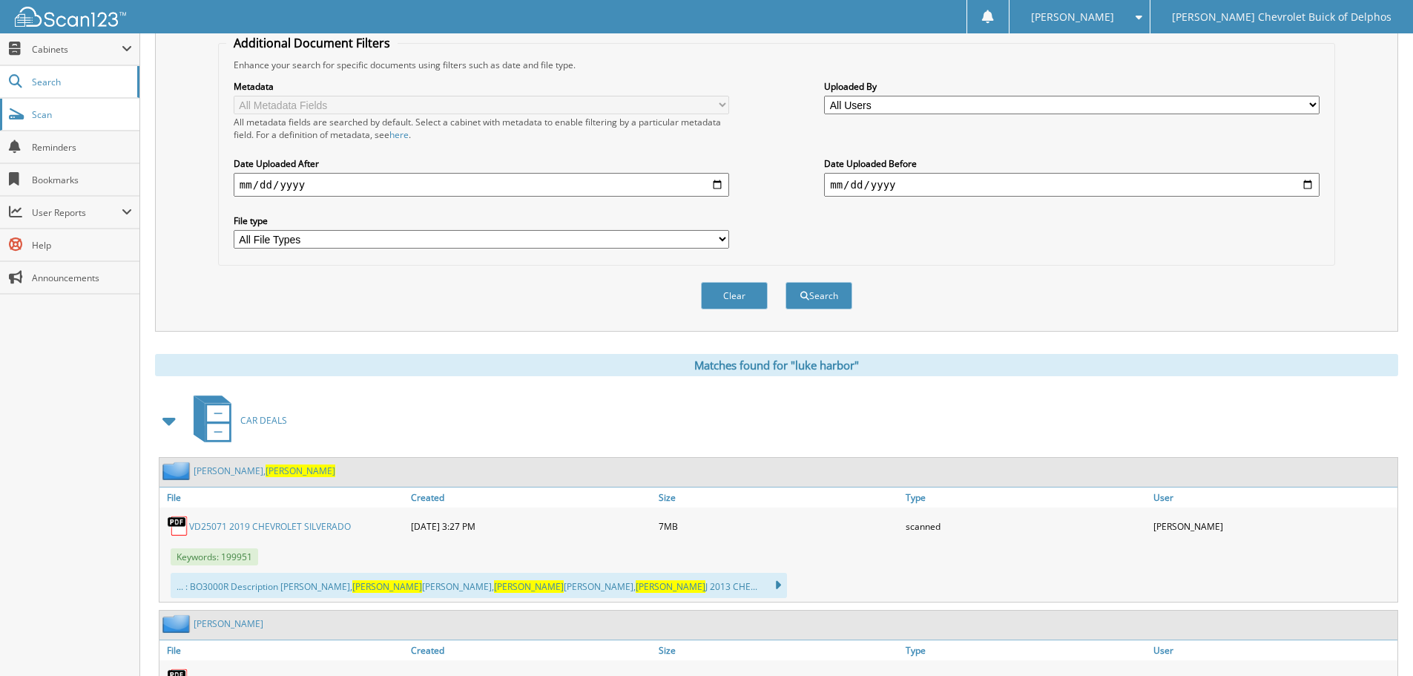 Image resolution: width=1413 pixels, height=676 pixels. I want to click on div: scanned, so click(1026, 526).